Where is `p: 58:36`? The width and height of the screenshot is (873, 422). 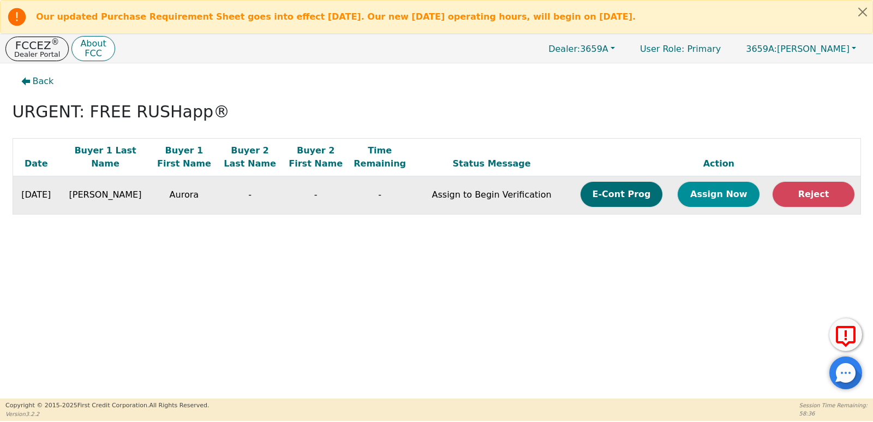 p: 58:36 is located at coordinates (833, 413).